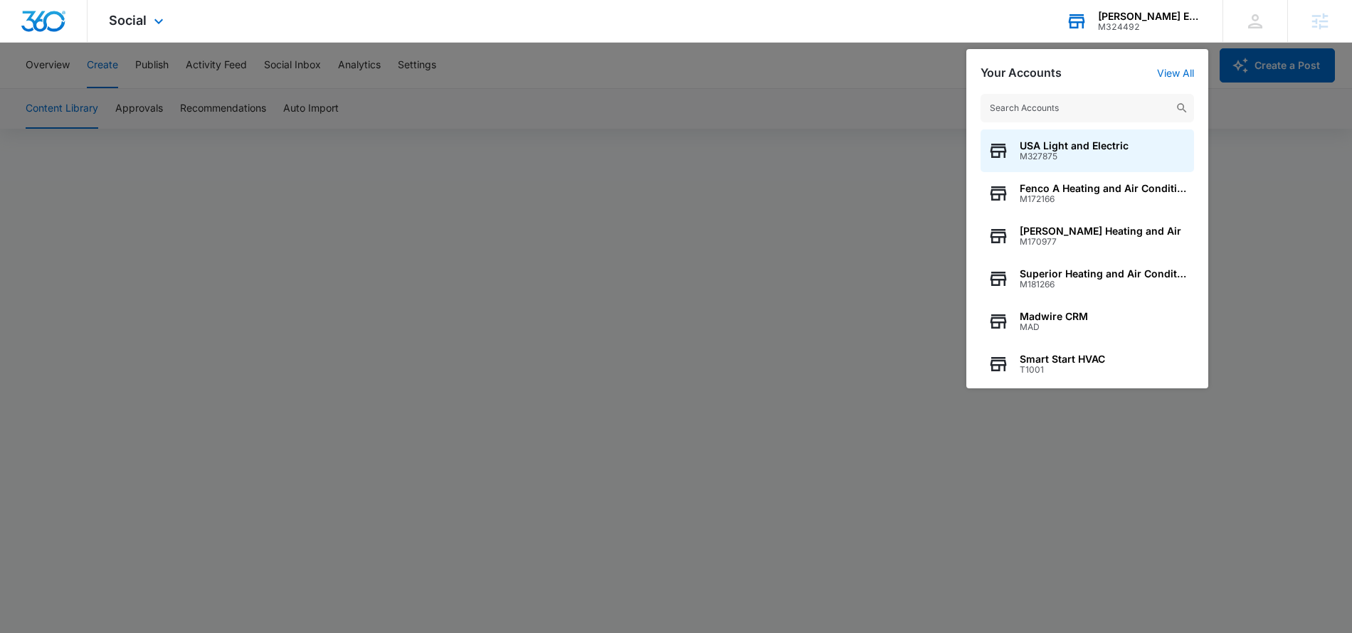 This screenshot has height=633, width=1352. I want to click on div: account name, so click(1150, 16).